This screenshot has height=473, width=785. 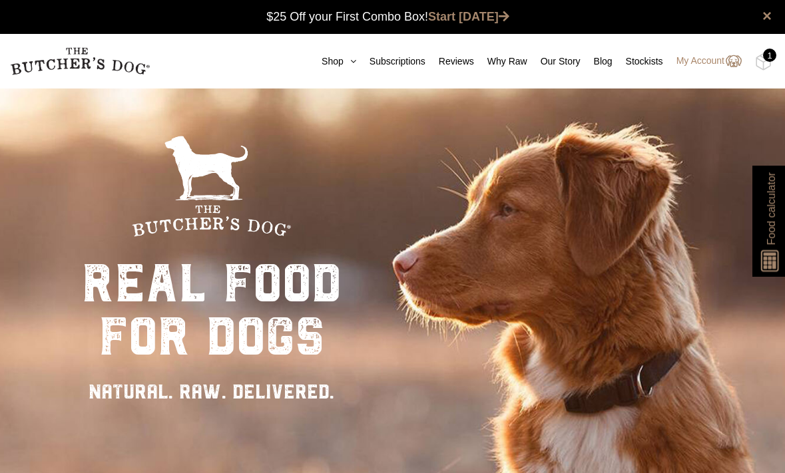 I want to click on div: NATURAL. RAW. DELIVERED., so click(x=212, y=391).